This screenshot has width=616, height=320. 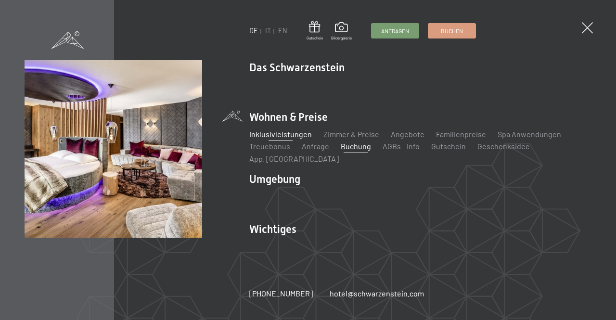 What do you see at coordinates (315, 146) in the screenshot?
I see `a: Anfrage` at bounding box center [315, 146].